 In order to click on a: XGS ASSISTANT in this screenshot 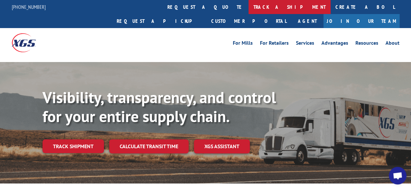, I will do `click(222, 146)`.